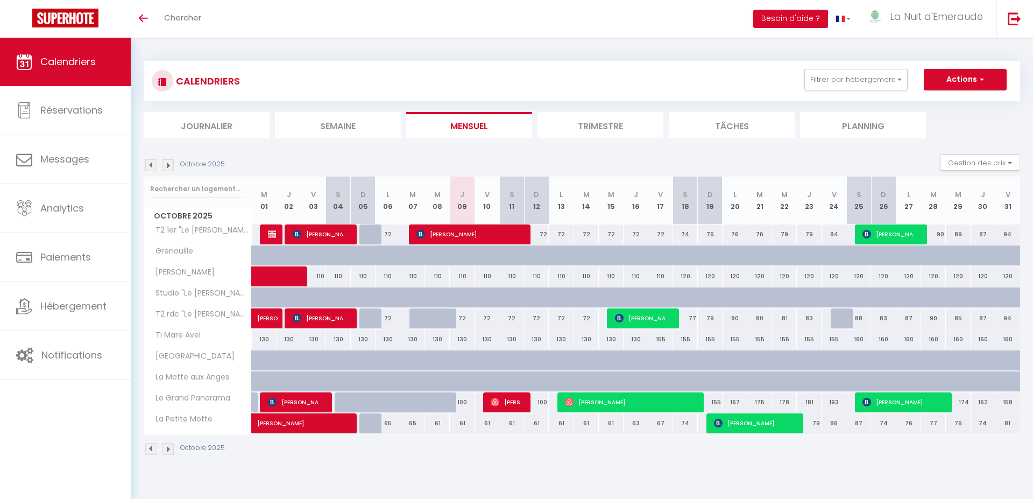 Image resolution: width=1033 pixels, height=499 pixels. I want to click on th: 06, so click(388, 200).